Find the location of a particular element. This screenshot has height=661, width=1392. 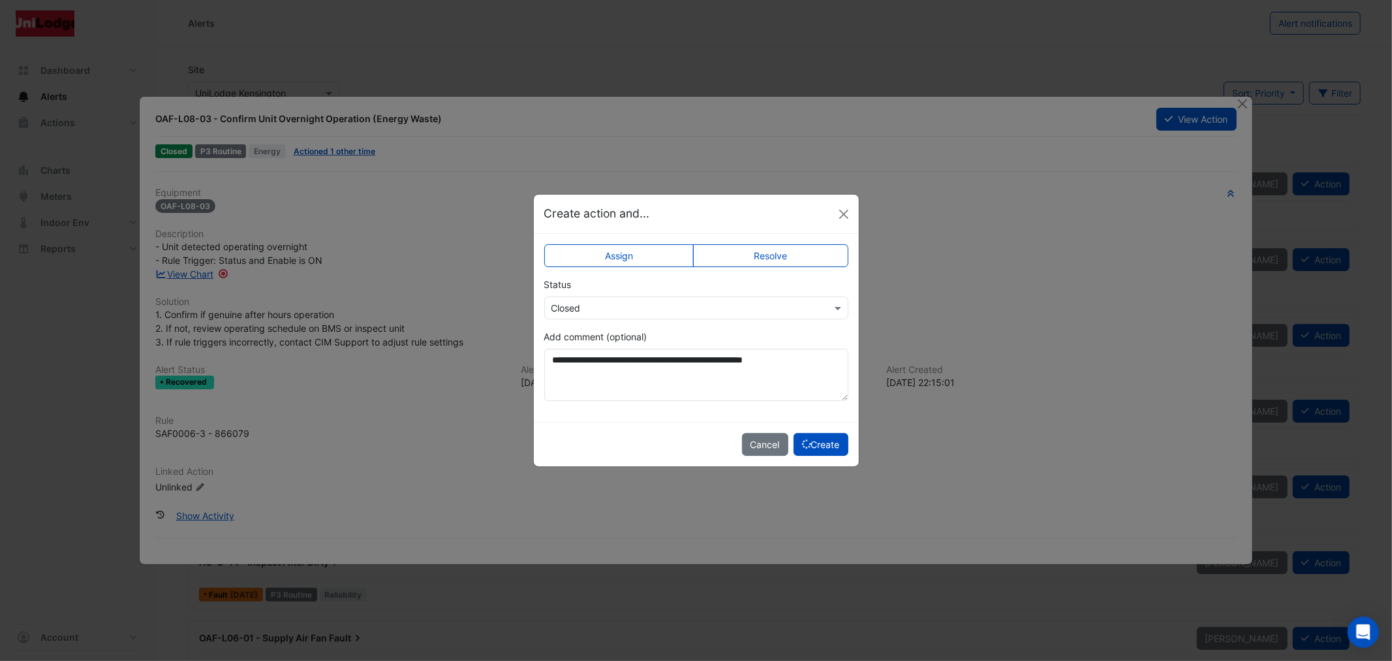

label: Status is located at coordinates (558, 284).